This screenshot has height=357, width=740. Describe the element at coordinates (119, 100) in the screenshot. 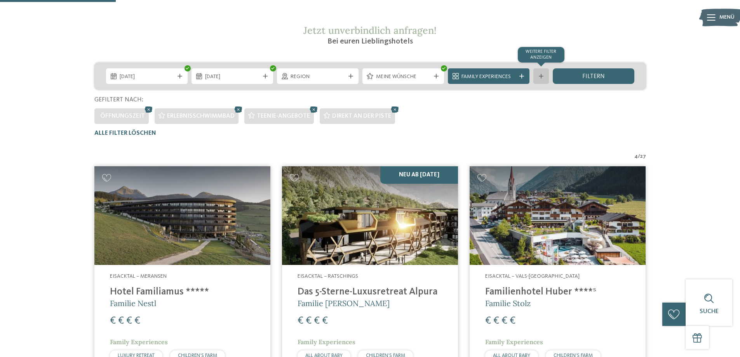

I see `span: Gefiltert nach:` at that location.